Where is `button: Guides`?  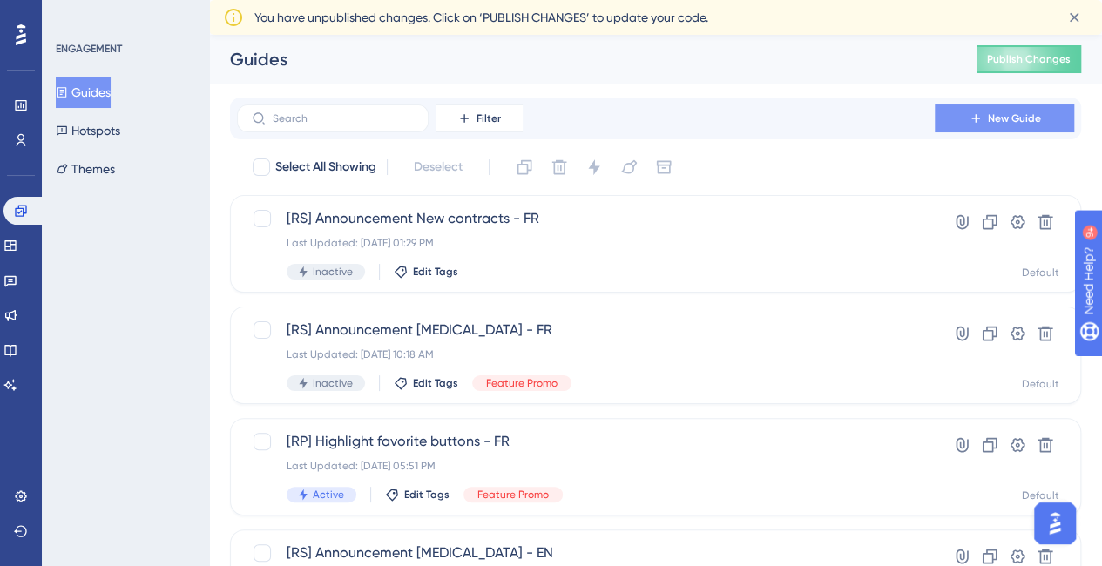 button: Guides is located at coordinates (83, 92).